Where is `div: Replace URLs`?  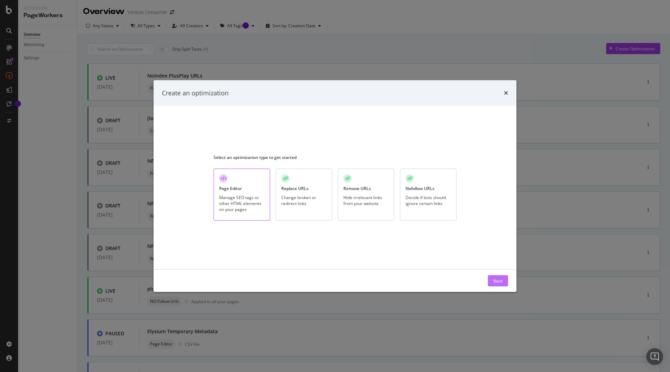
div: Replace URLs is located at coordinates (295, 188).